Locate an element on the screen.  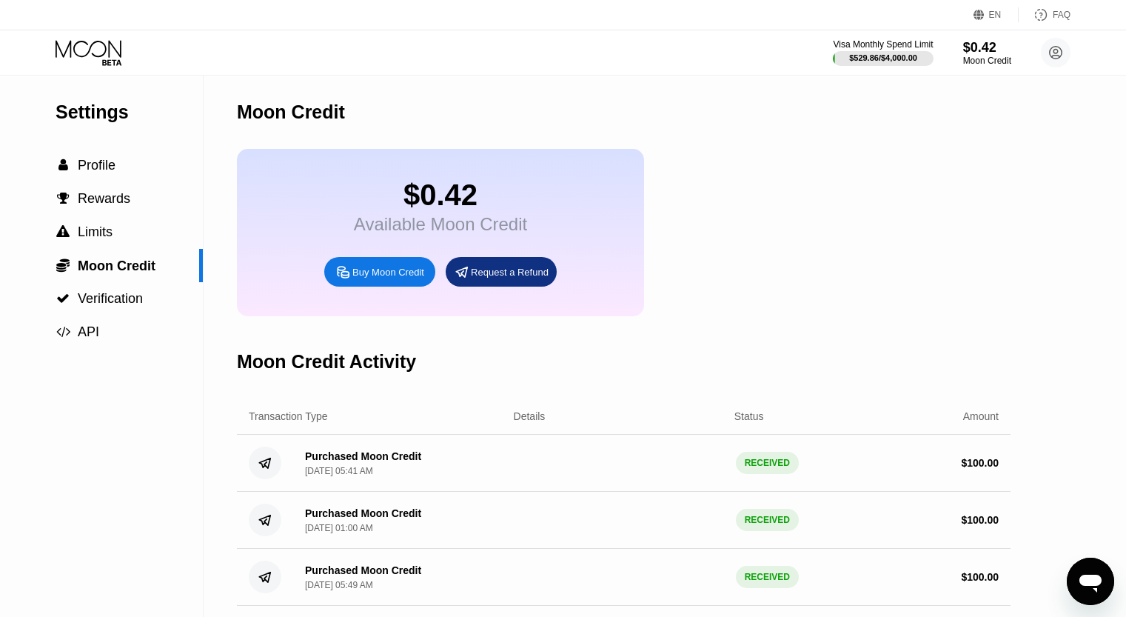
span: Verification is located at coordinates (110, 298).